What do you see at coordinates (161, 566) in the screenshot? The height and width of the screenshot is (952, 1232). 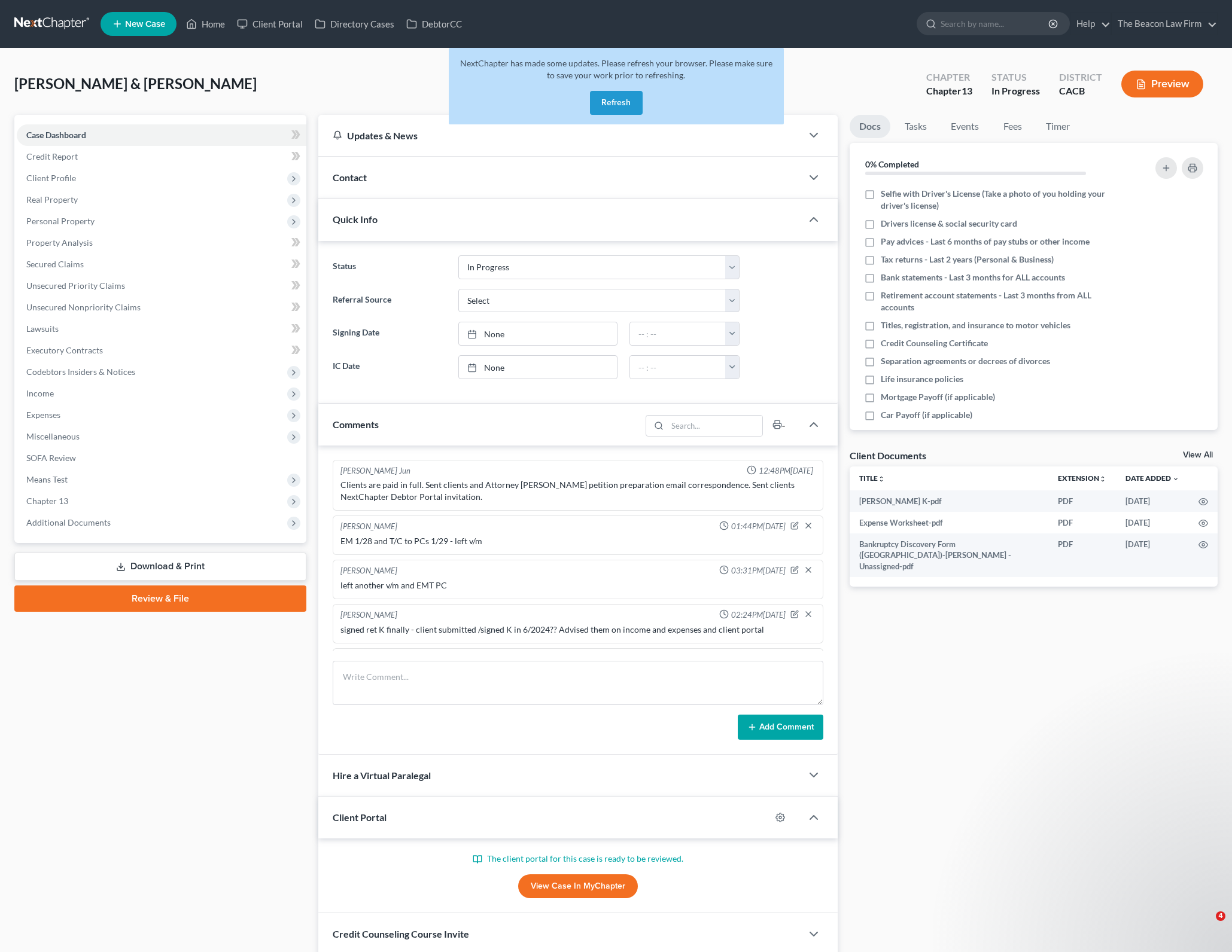 I see `a: Download & Print` at bounding box center [161, 566].